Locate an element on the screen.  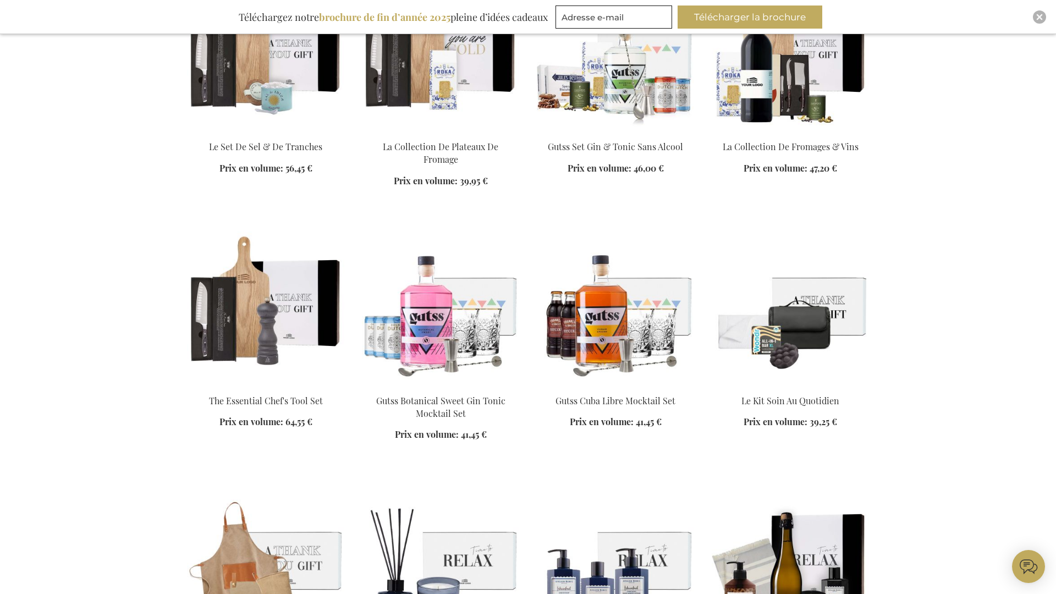
a: Prix en volume: 47,20 € is located at coordinates (791, 168).